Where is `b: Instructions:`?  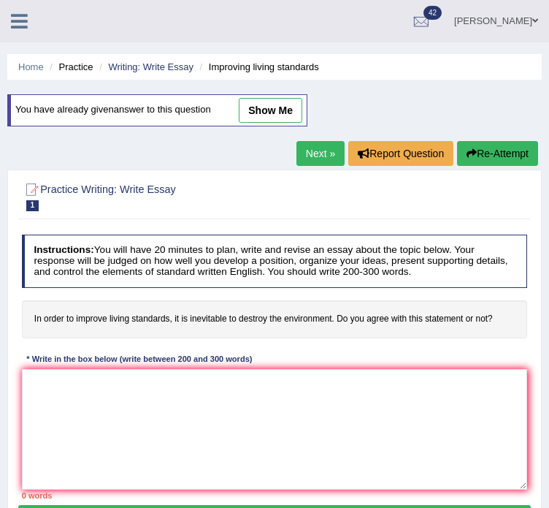
b: Instructions: is located at coordinates (64, 249).